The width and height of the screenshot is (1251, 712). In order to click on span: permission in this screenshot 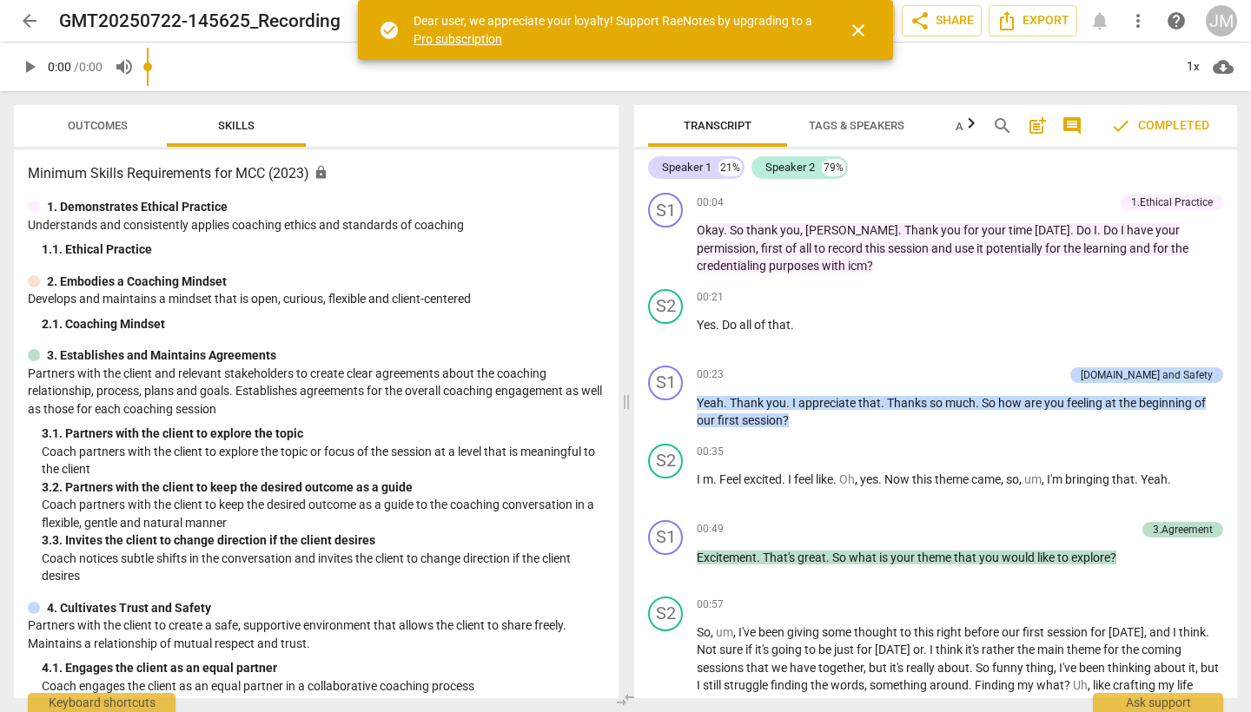, I will do `click(726, 248)`.